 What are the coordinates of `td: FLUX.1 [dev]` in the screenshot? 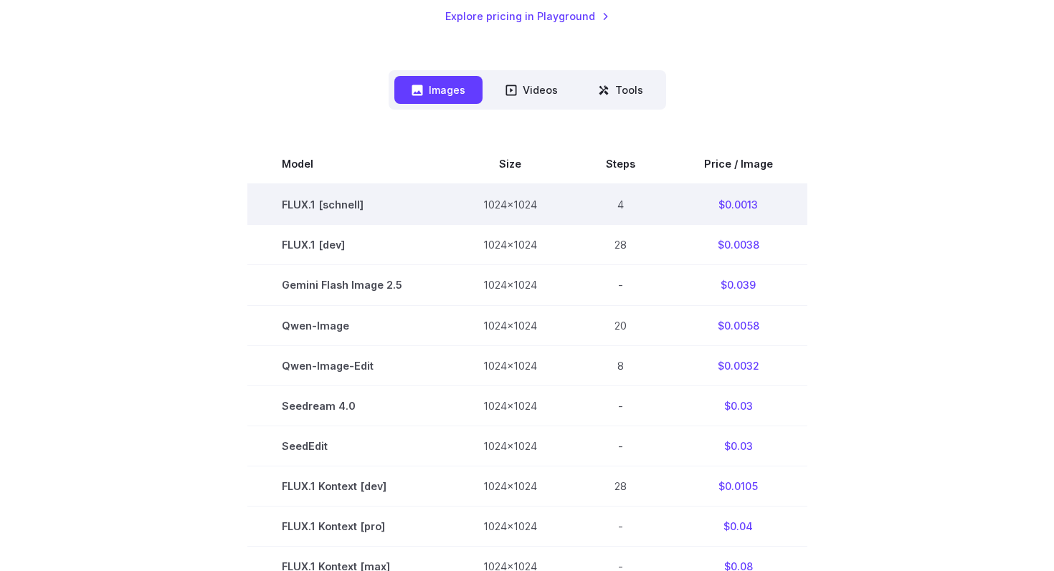 It's located at (348, 245).